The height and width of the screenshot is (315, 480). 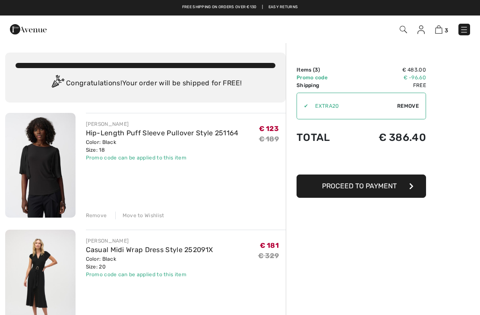 What do you see at coordinates (269, 246) in the screenshot?
I see `span: € 181` at bounding box center [269, 246].